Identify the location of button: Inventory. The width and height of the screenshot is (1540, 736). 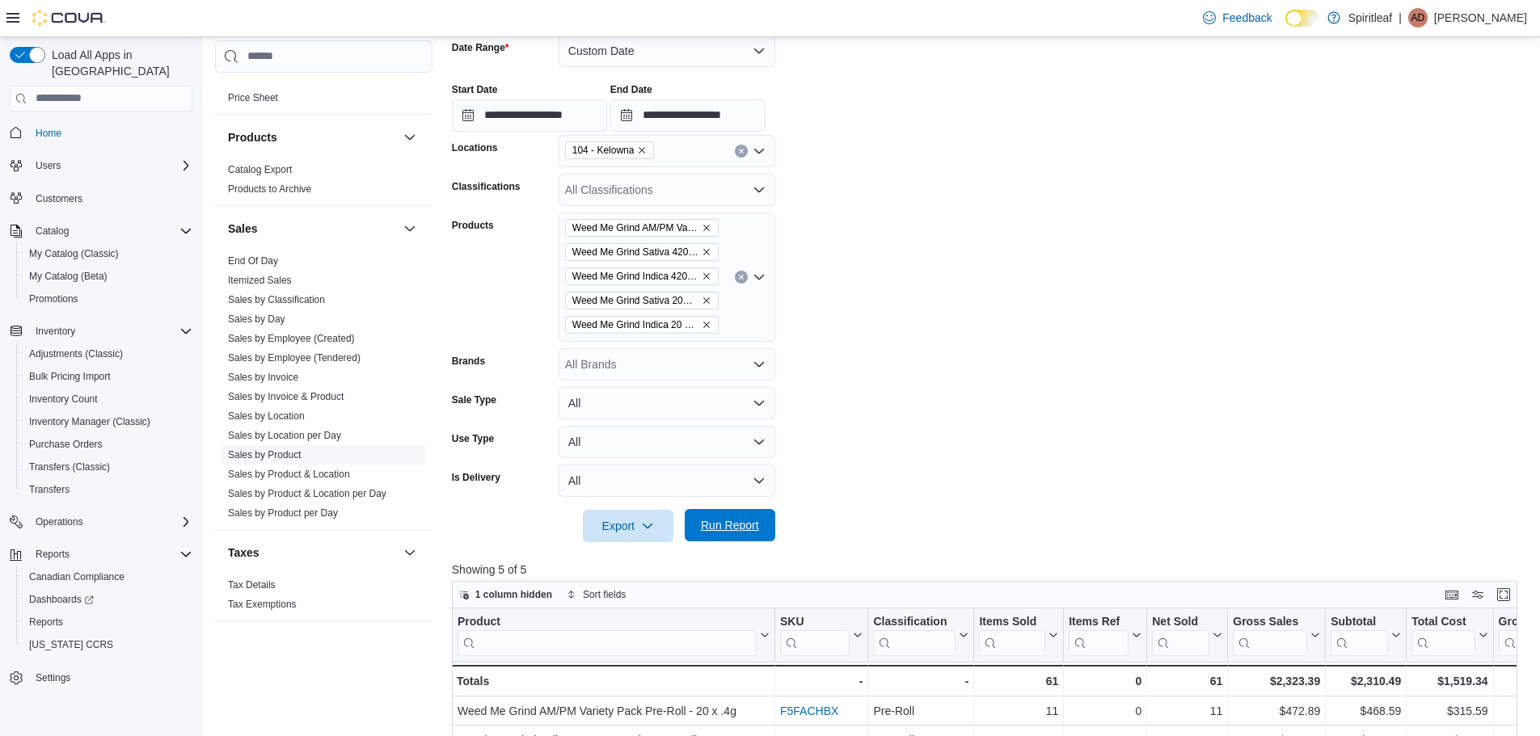
(55, 331).